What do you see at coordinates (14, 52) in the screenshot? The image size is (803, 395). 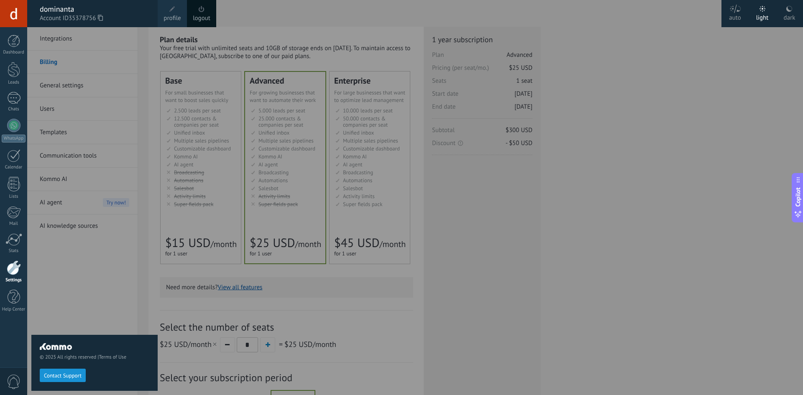 I see `div: Dashboard` at bounding box center [14, 52].